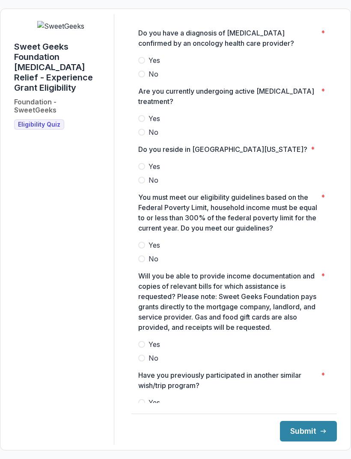 Image resolution: width=351 pixels, height=459 pixels. I want to click on span: Eligibility Quiz, so click(39, 125).